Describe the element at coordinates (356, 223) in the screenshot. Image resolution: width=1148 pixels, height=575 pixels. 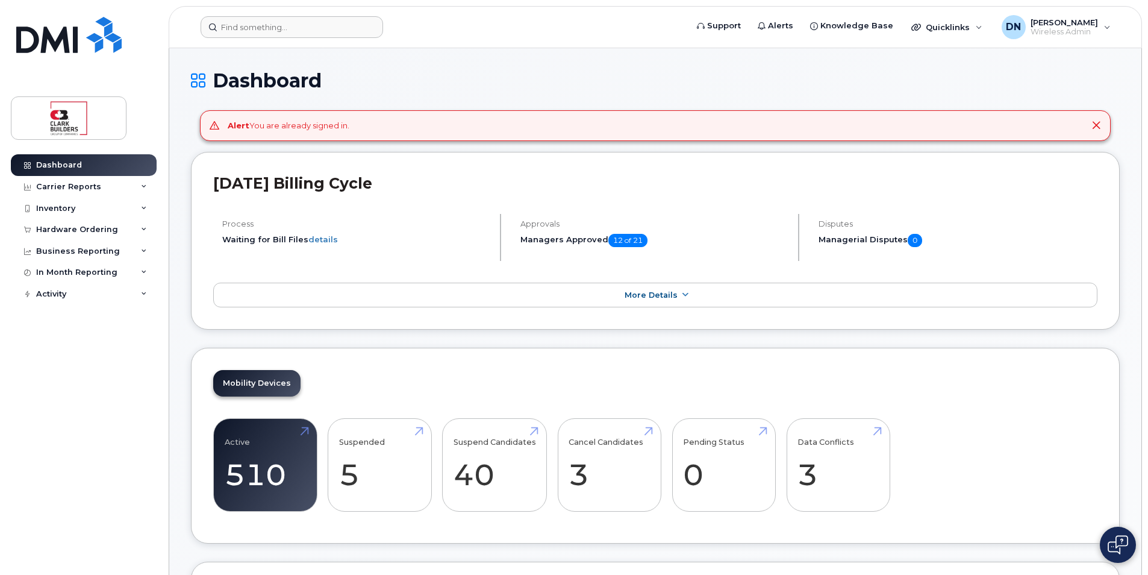
I see `h4: Process` at that location.